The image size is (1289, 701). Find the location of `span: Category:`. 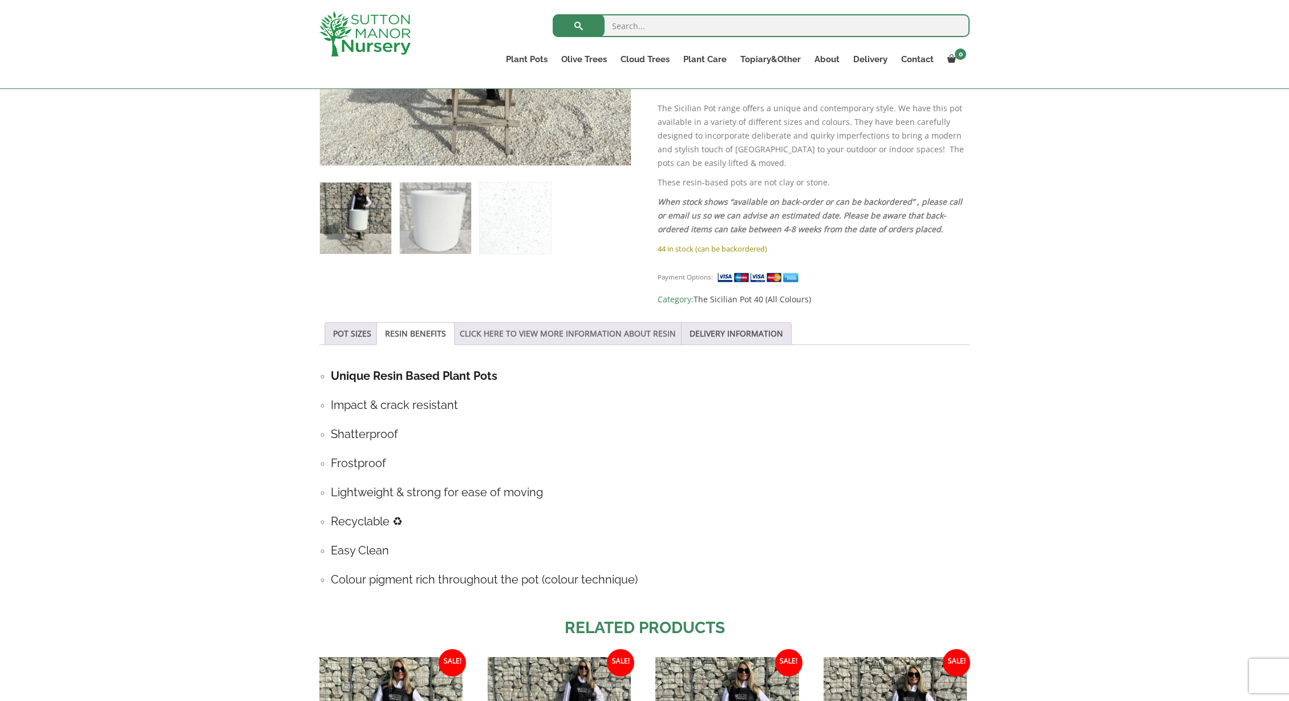

span: Category: is located at coordinates (813, 299).